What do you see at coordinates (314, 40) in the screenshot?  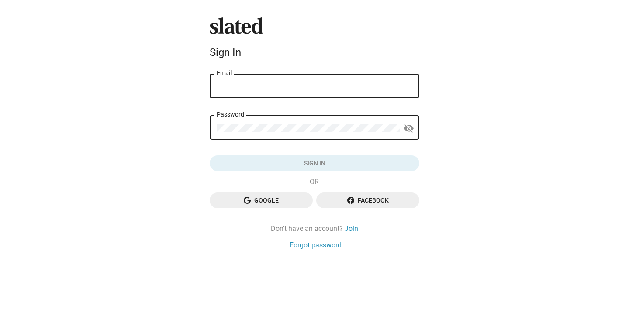 I see `sl-branding: Sign In` at bounding box center [314, 40].